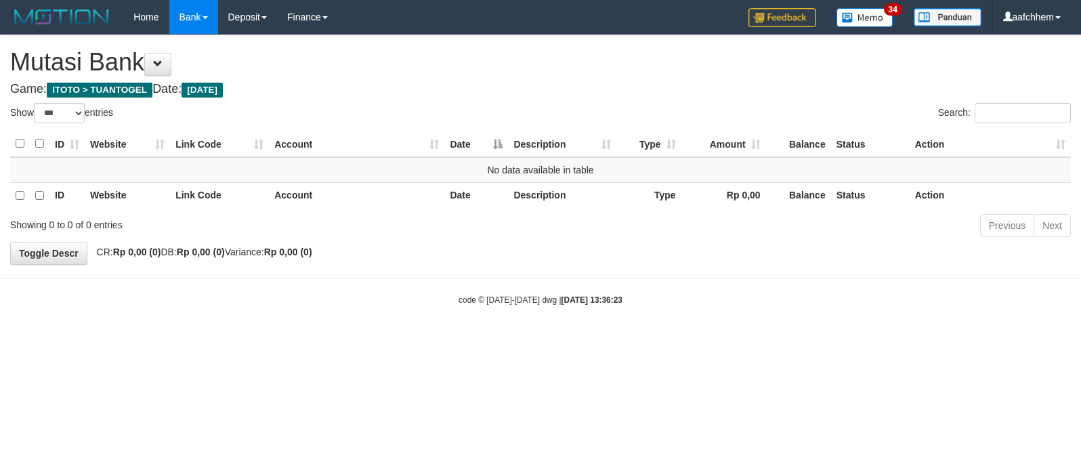 The image size is (1081, 466). Describe the element at coordinates (561, 195) in the screenshot. I see `th: Description` at that location.